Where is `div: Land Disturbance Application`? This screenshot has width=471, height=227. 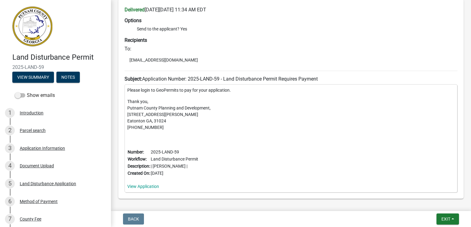
div: Land Disturbance Application is located at coordinates (48, 184).